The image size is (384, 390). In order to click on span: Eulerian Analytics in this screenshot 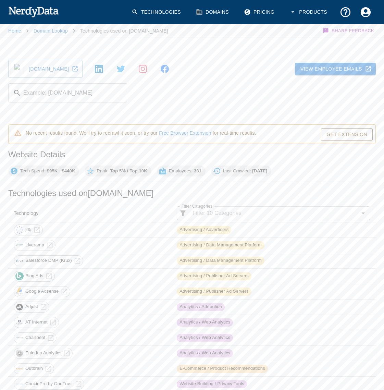, I will do `click(43, 353)`.